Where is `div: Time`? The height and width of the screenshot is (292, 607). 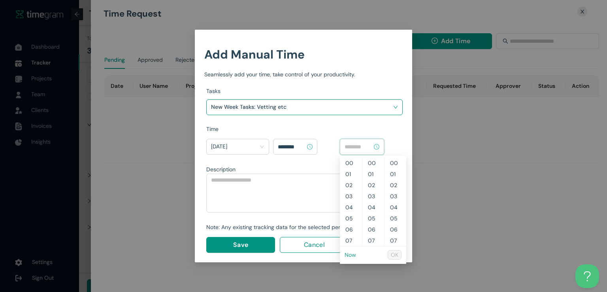
div: Time is located at coordinates (304, 129).